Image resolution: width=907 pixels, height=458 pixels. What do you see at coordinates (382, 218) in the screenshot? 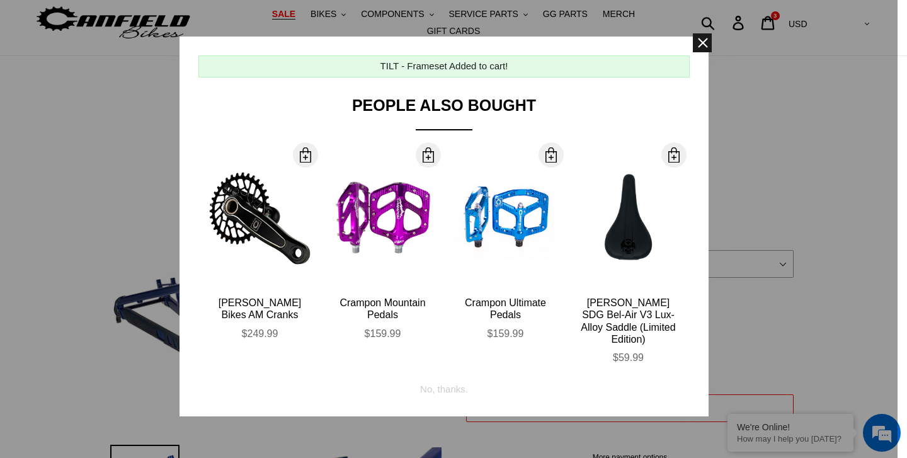
I see `img: Canfield-Crampon-Mountain-Purple-Shopify_large.jpg` at bounding box center [382, 218].